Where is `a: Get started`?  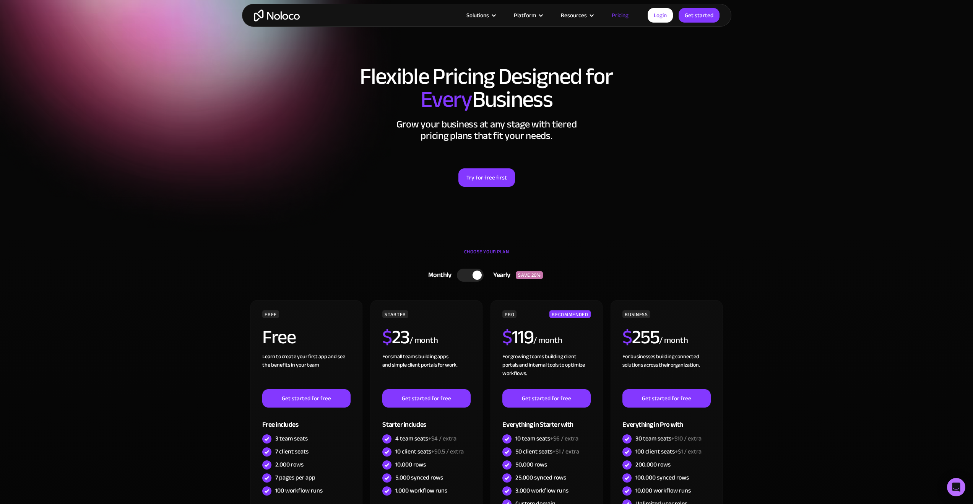
a: Get started is located at coordinates (699, 15).